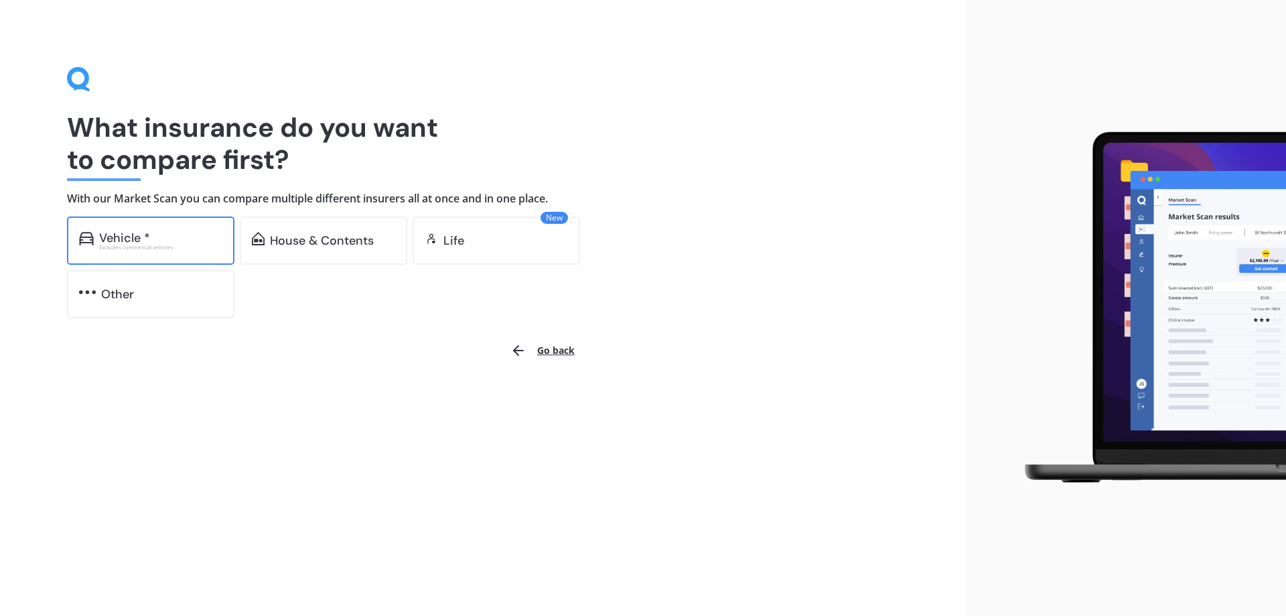 This screenshot has height=616, width=1286. Describe the element at coordinates (322, 240) in the screenshot. I see `div: House & Contents` at that location.